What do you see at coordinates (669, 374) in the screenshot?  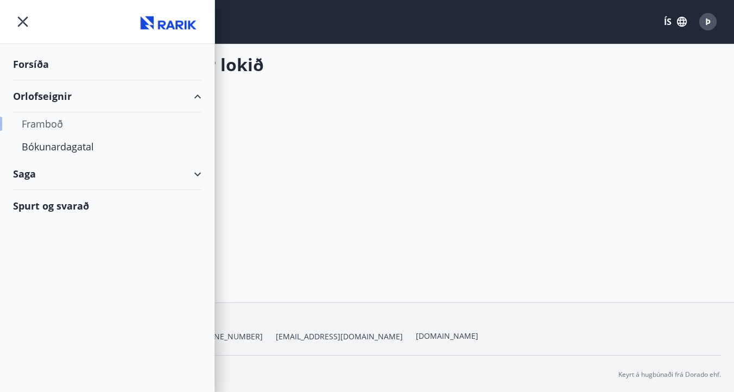 I see `p: Keyrt á hugbúnaði frá Dorado ehf.` at bounding box center [669, 374].